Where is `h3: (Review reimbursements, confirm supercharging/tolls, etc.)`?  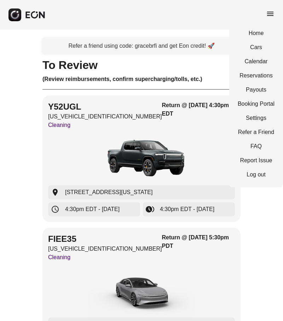 h3: (Review reimbursements, confirm supercharging/tolls, etc.) is located at coordinates (141, 79).